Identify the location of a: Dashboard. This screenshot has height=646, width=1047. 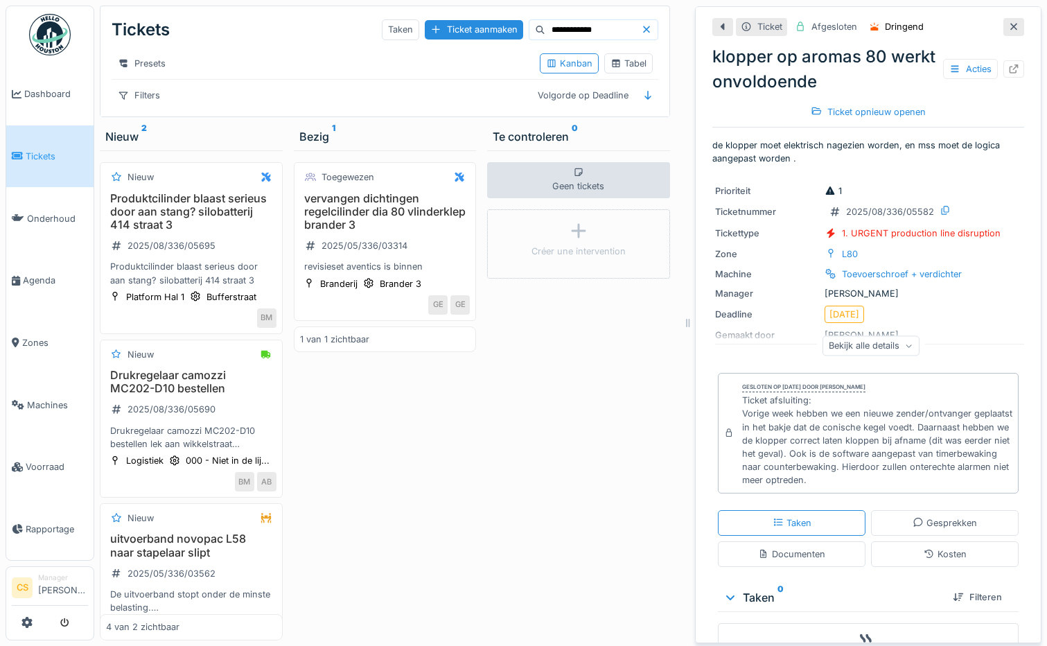
(50, 94).